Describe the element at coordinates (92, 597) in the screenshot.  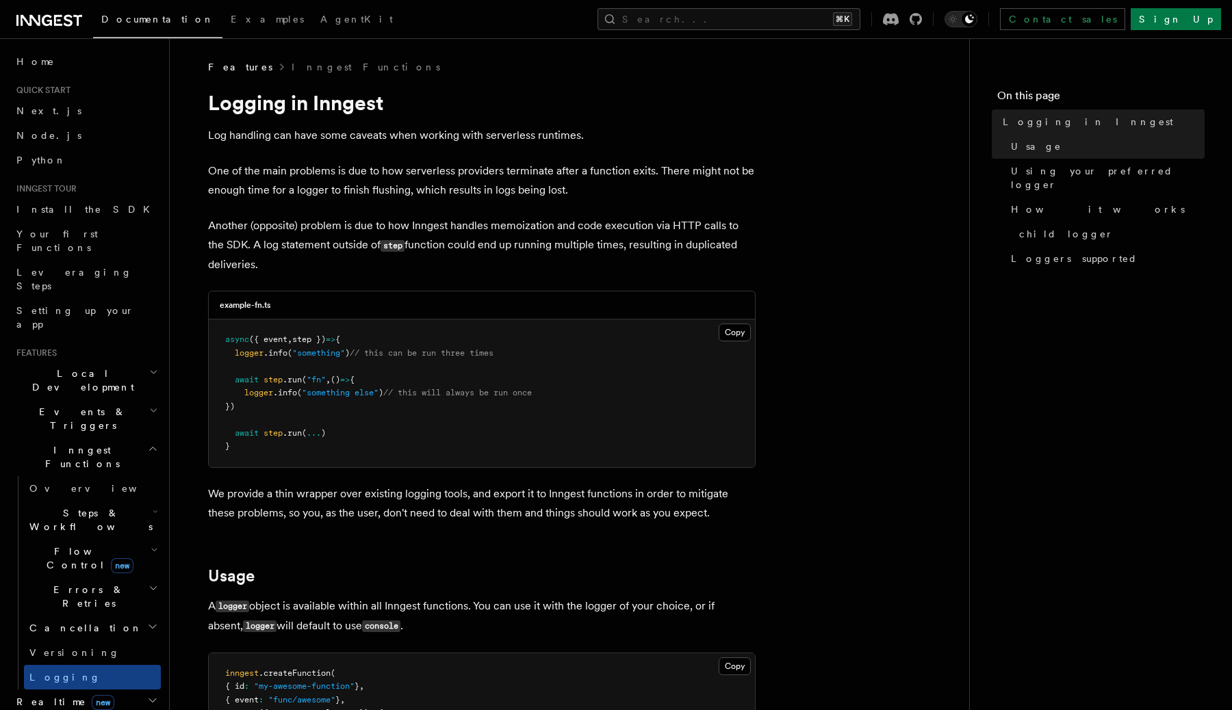
I see `button: Errors & Retries` at that location.